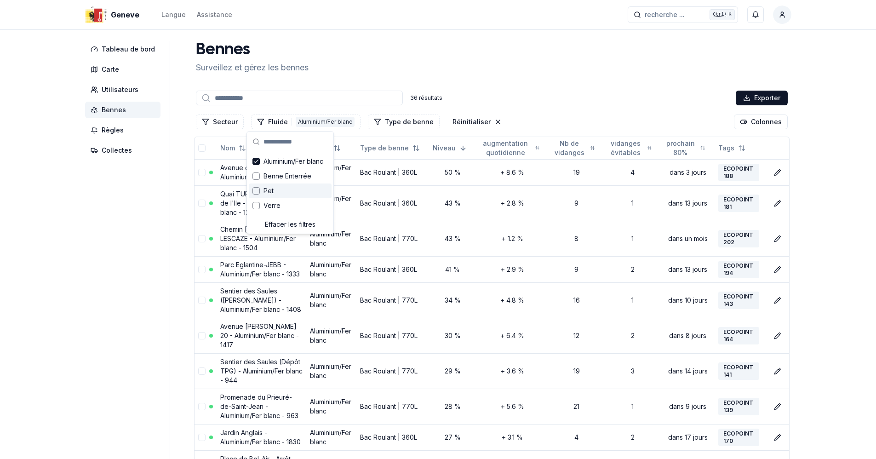  Describe the element at coordinates (477, 122) in the screenshot. I see `button: Réinitialiser les filtres` at that location.